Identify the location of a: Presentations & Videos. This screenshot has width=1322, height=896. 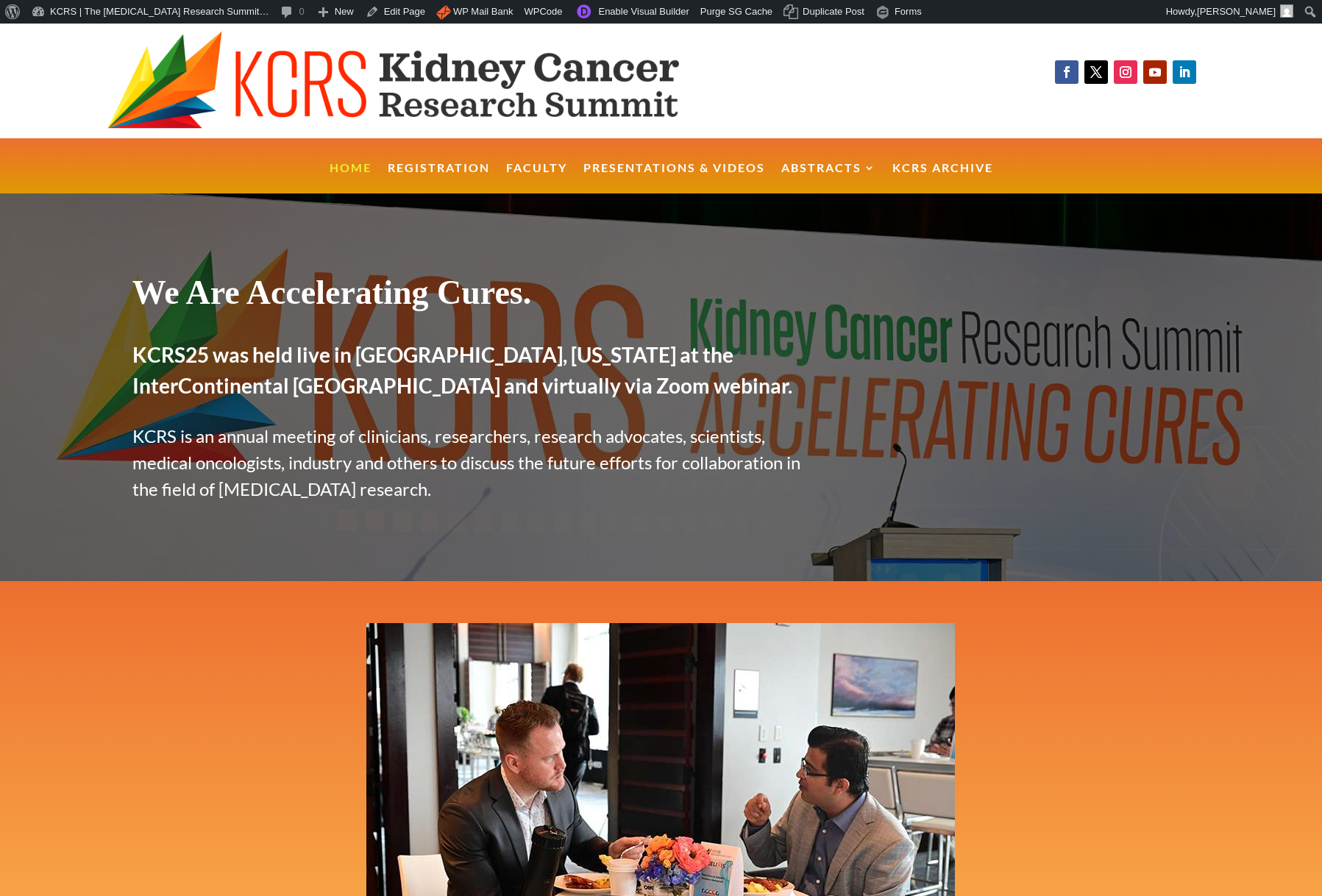
(674, 178).